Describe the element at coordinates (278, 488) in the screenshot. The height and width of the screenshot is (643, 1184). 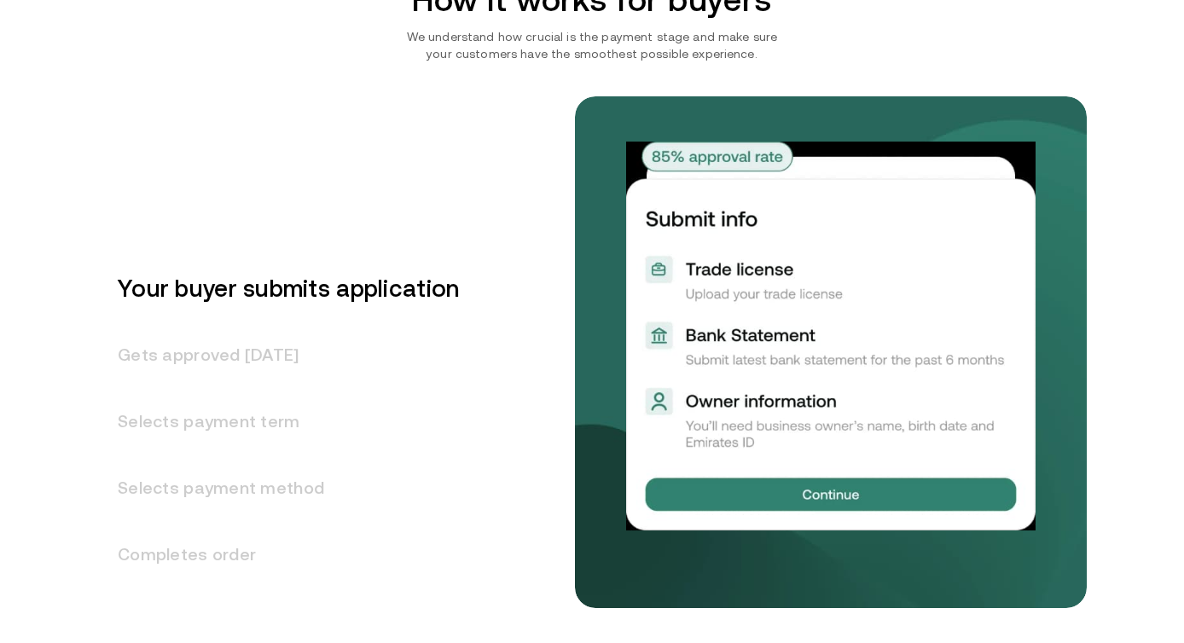
I see `h3: Selects payment method` at that location.